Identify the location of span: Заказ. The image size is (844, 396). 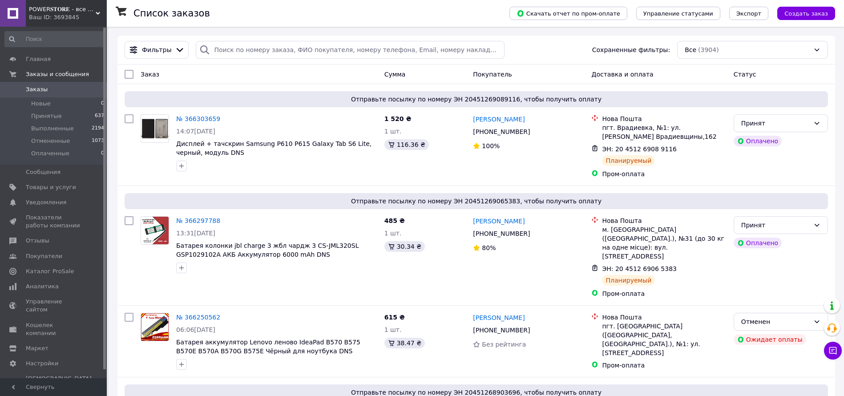
(150, 74).